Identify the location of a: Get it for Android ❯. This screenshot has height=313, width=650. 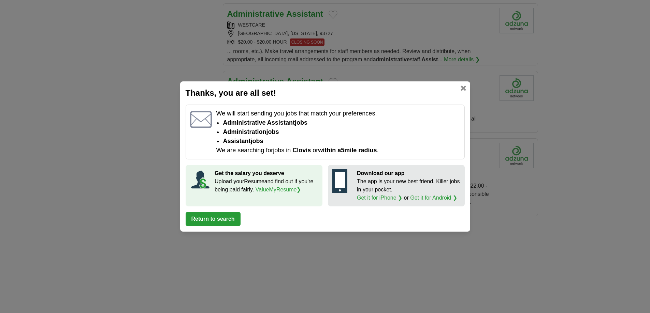
(434, 198).